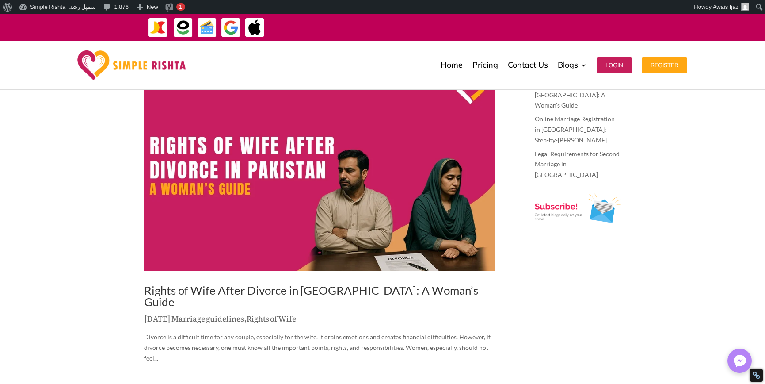 Image resolution: width=765 pixels, height=384 pixels. I want to click on img: GooglePay-icon, so click(231, 27).